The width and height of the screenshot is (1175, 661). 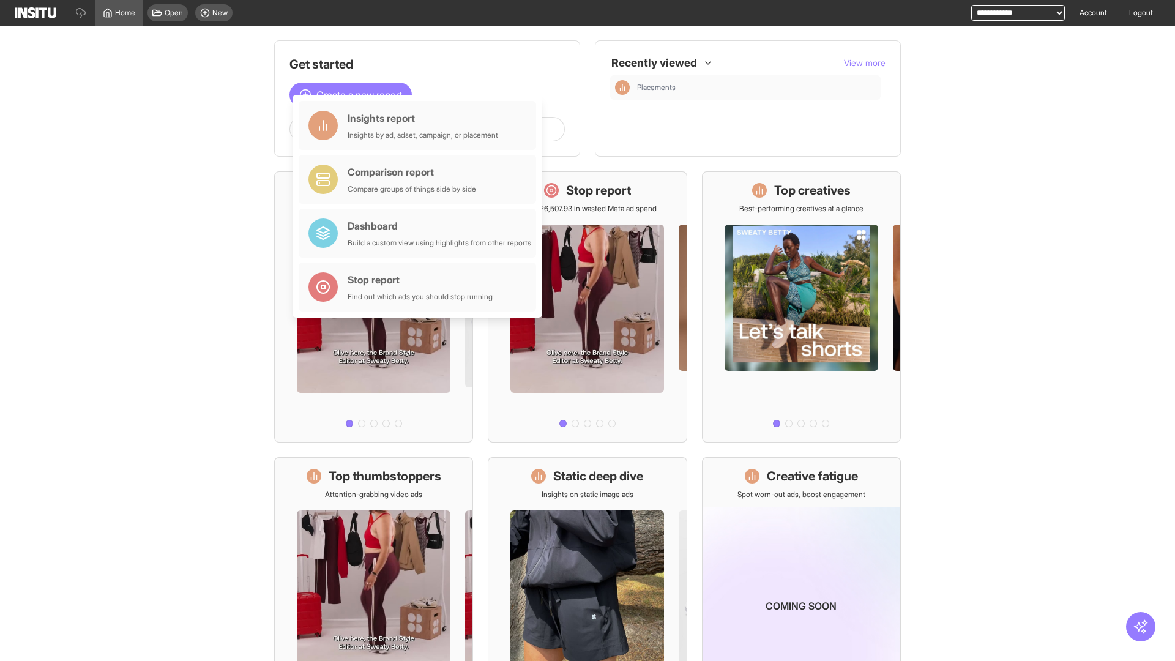 What do you see at coordinates (359, 95) in the screenshot?
I see `span: Create a new report` at bounding box center [359, 95].